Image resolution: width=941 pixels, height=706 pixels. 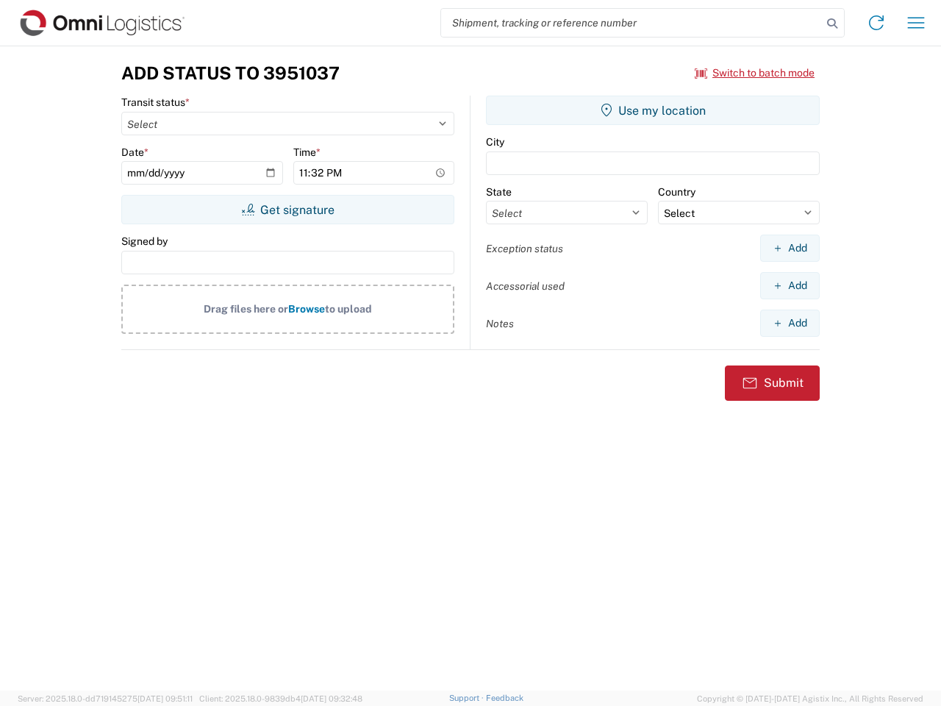 I want to click on label: Transit status, so click(x=155, y=102).